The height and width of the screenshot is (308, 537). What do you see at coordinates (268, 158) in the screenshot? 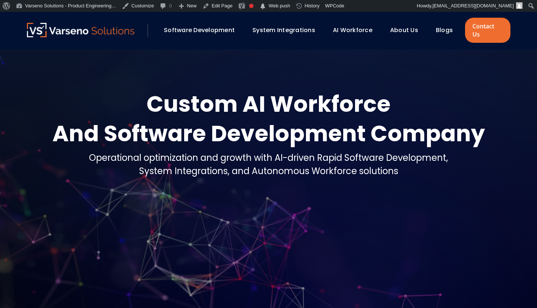
I see `div: Operational optimization and growth with AI-driven Rapid Software Development,` at bounding box center [268, 158].